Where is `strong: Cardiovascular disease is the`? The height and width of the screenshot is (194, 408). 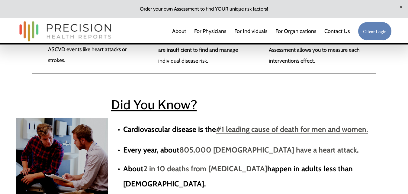
strong: Cardiovascular disease is the is located at coordinates (170, 129).